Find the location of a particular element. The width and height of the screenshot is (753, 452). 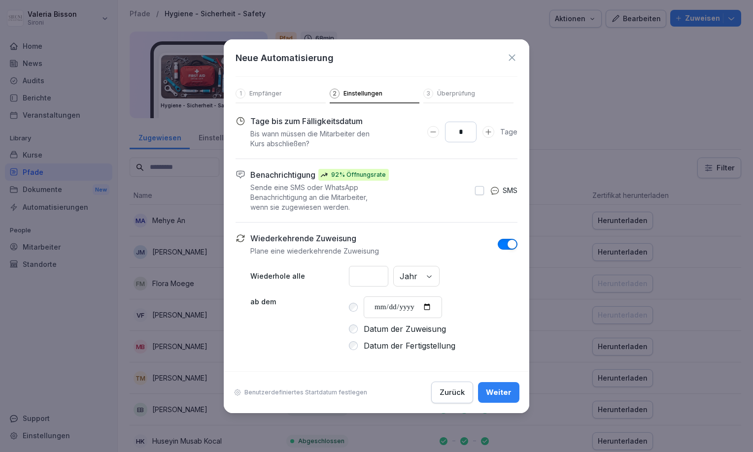

div: 1 is located at coordinates (240, 94).